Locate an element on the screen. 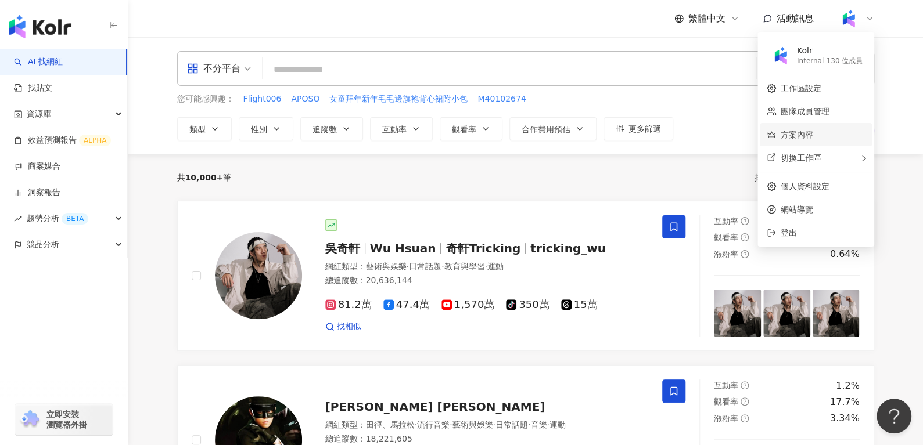 The height and width of the screenshot is (445, 923). span: 10,000+ is located at coordinates (204, 178).